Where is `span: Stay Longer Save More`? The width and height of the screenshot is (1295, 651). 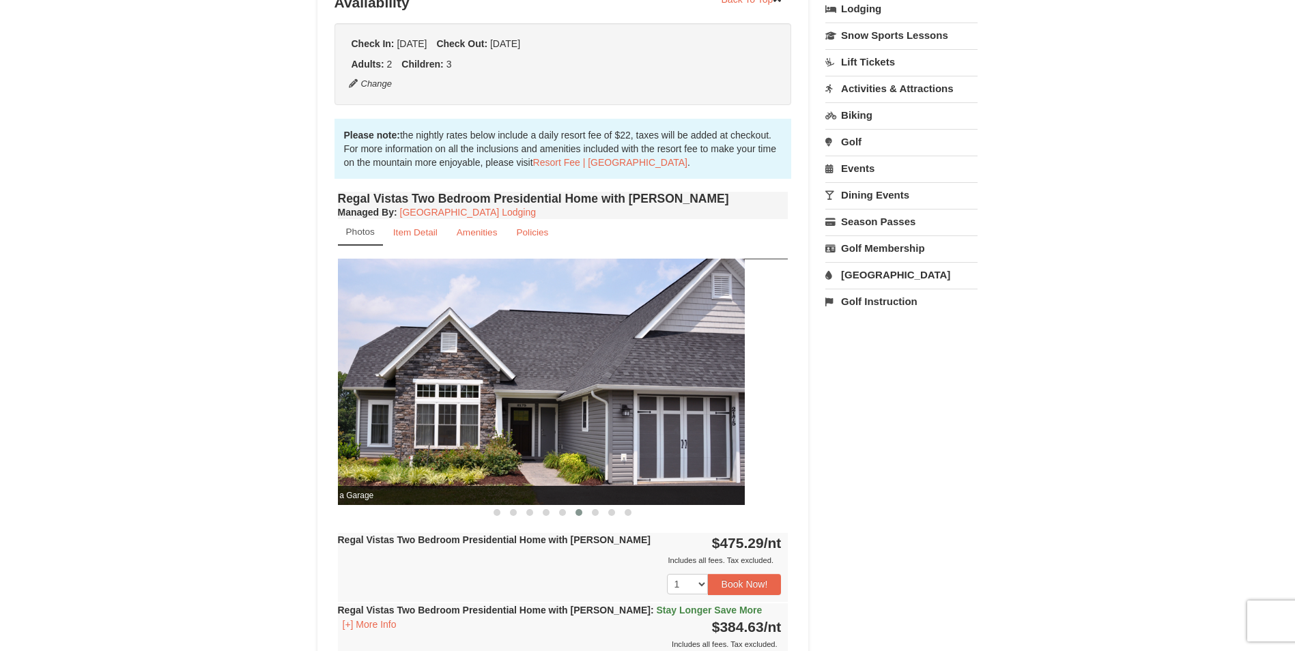 span: Stay Longer Save More is located at coordinates (709, 610).